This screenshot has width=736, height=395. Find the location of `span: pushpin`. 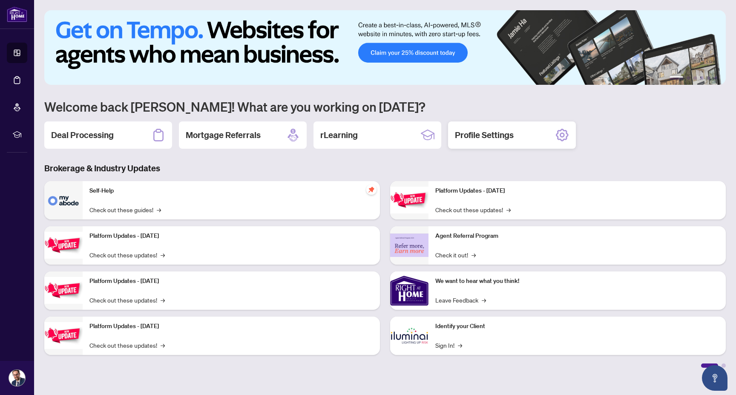

span: pushpin is located at coordinates (371, 189).